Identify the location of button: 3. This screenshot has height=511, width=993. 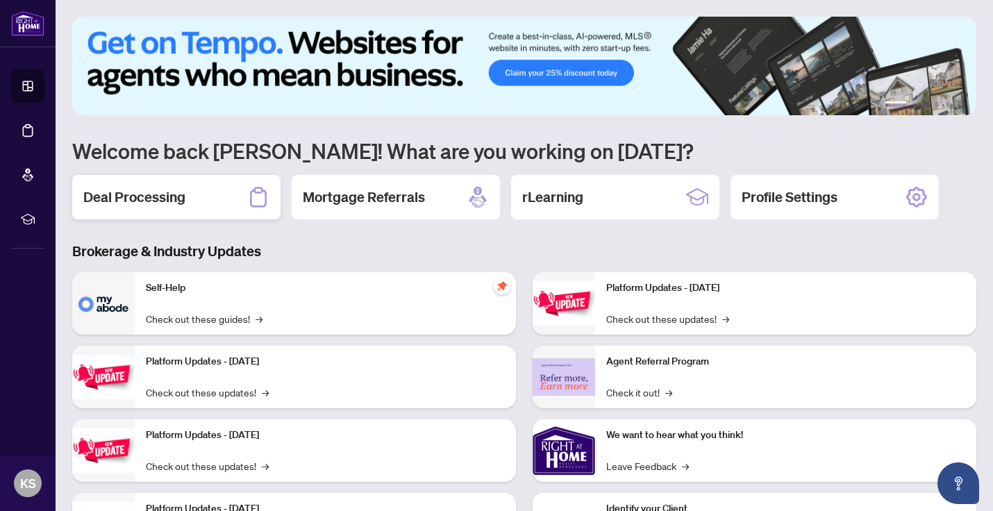
(927, 104).